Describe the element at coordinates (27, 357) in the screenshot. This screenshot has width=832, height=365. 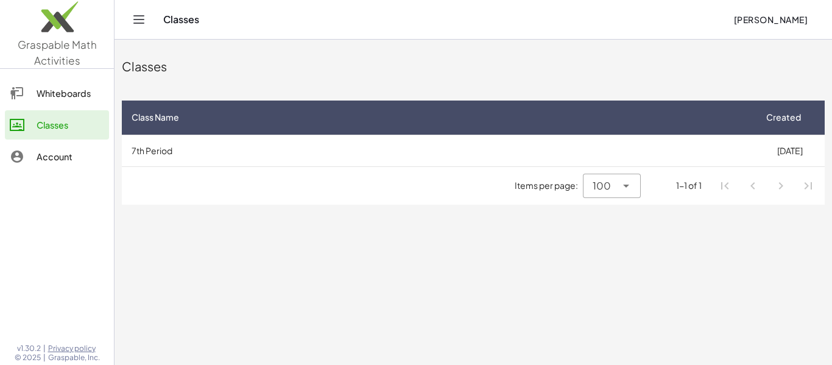
I see `span: © 2025` at that location.